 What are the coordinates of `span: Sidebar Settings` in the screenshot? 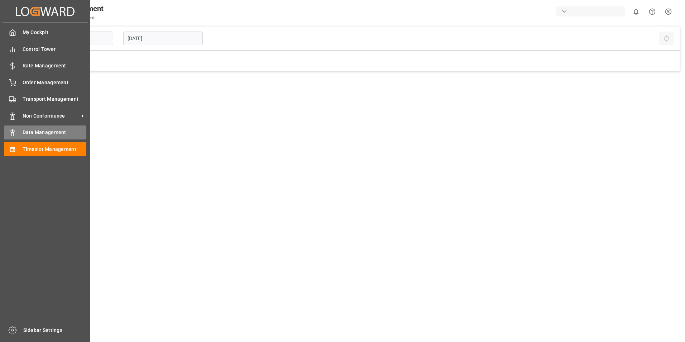 It's located at (55, 330).